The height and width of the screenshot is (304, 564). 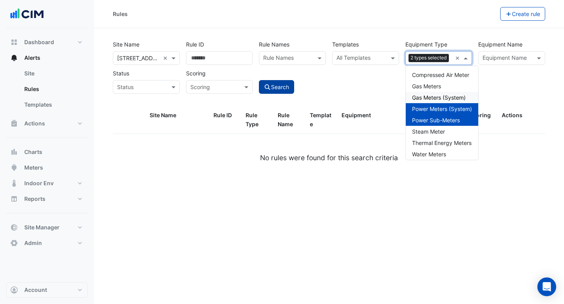 I want to click on app-icon: Meters, so click(x=14, y=168).